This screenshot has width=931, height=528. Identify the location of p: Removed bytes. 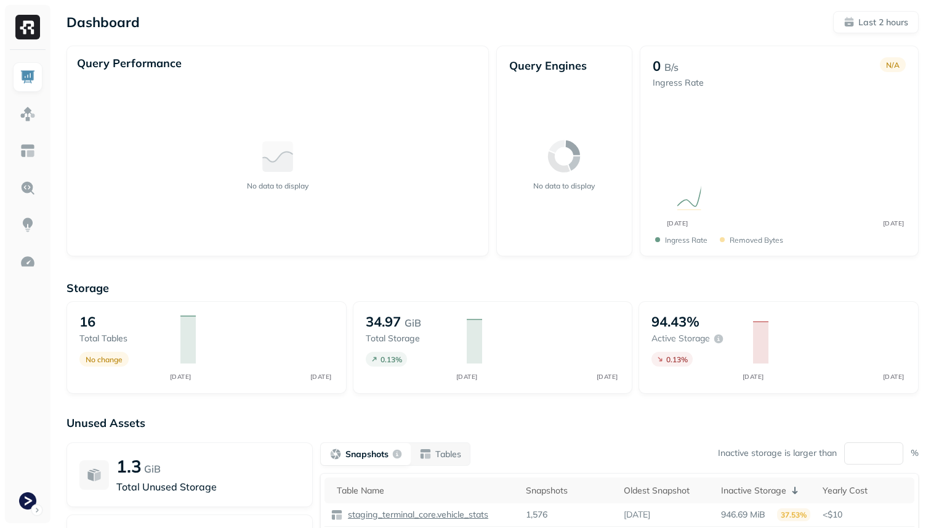
(756, 240).